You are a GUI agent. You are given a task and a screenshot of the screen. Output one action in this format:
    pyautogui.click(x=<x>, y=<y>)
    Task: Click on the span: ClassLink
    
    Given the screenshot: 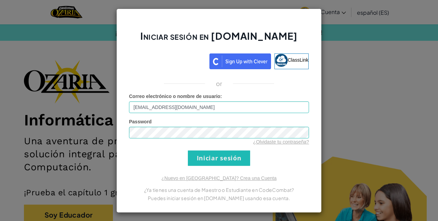 What is the action you would take?
    pyautogui.click(x=298, y=60)
    